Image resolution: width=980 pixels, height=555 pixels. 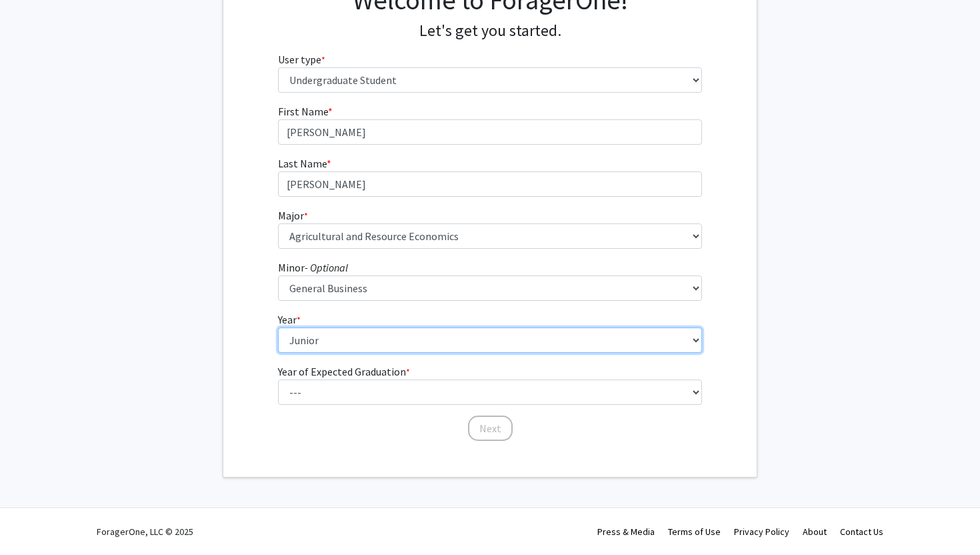 I want to click on label: Major, so click(x=293, y=215).